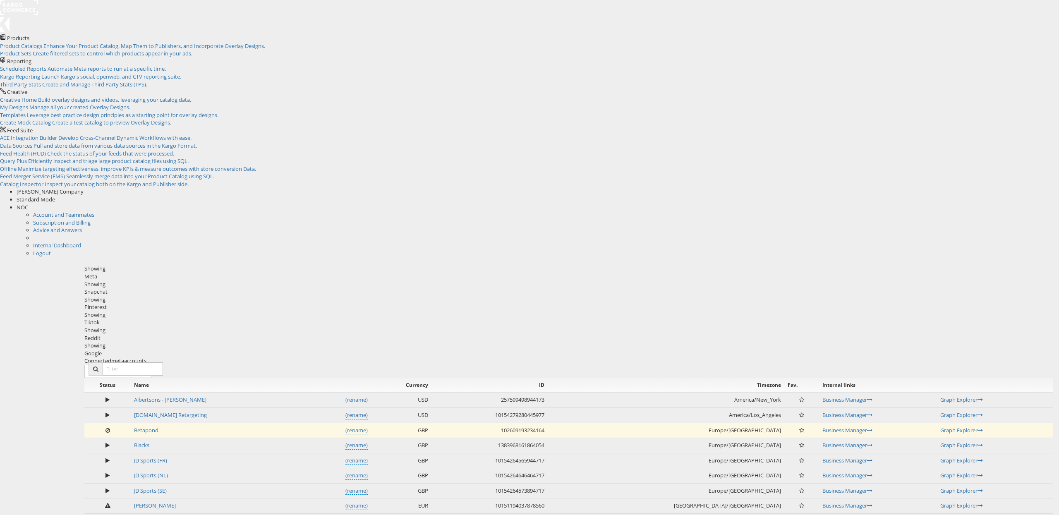 The width and height of the screenshot is (1059, 515). I want to click on span: Enhance Your Product Catalog, Map Them to Publishers, and Incorporate Overlay Designs., so click(154, 46).